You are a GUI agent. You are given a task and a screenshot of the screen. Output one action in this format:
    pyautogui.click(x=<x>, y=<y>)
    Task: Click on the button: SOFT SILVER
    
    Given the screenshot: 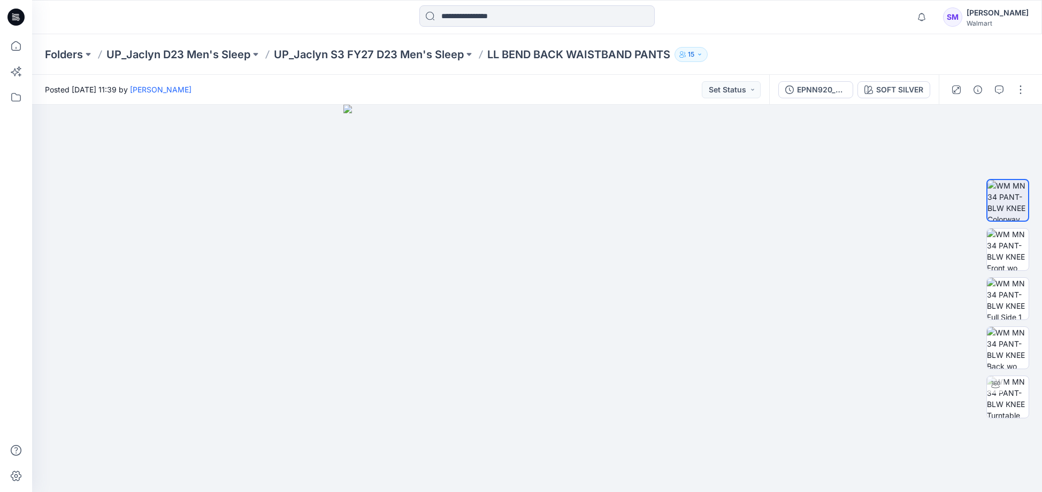 What is the action you would take?
    pyautogui.click(x=894, y=90)
    